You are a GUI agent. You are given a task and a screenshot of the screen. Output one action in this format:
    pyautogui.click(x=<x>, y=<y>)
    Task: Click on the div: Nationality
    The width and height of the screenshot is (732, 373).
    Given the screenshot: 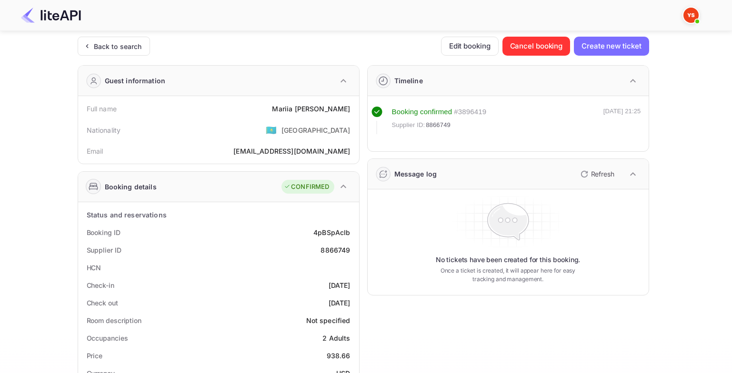 What is the action you would take?
    pyautogui.click(x=104, y=130)
    